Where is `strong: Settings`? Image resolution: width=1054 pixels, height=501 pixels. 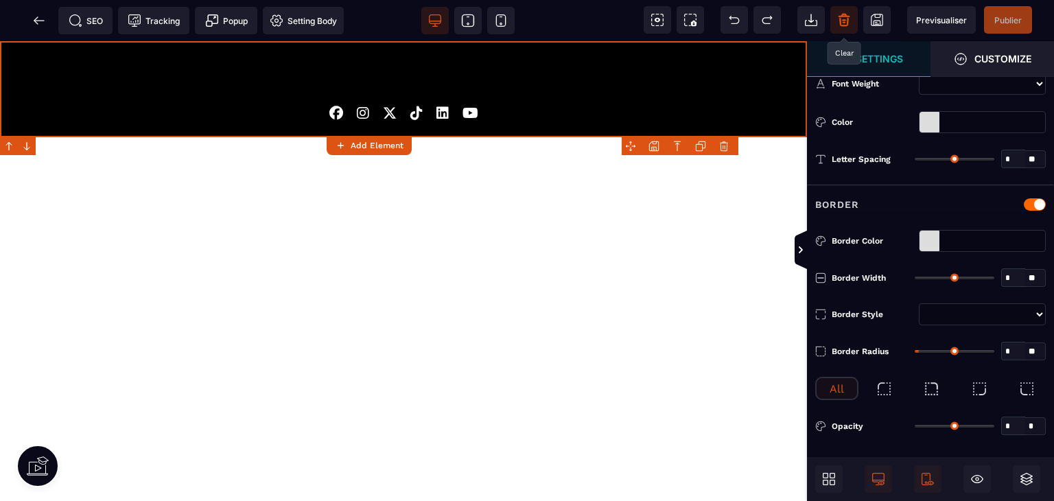
strong: Settings is located at coordinates (879, 58).